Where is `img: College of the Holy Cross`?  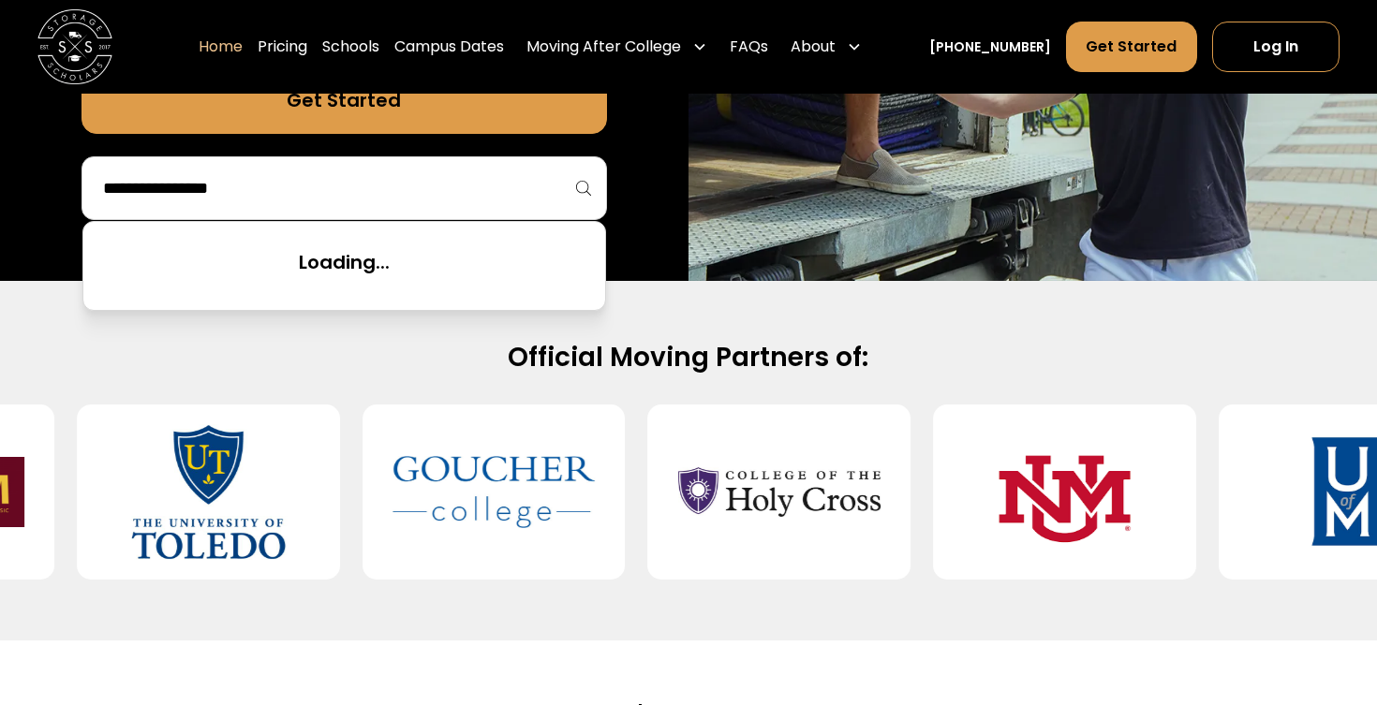
img: College of the Holy Cross is located at coordinates (779, 492).